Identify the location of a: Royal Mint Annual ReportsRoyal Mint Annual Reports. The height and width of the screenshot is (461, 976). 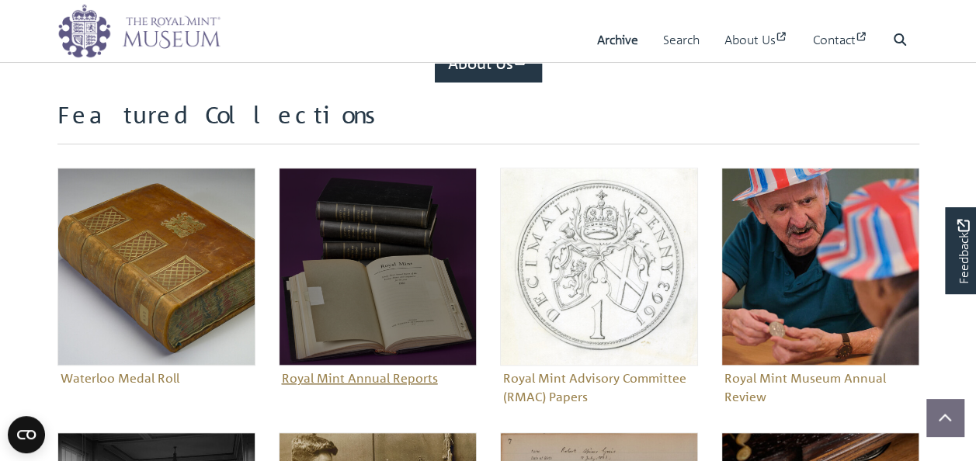
(377, 279).